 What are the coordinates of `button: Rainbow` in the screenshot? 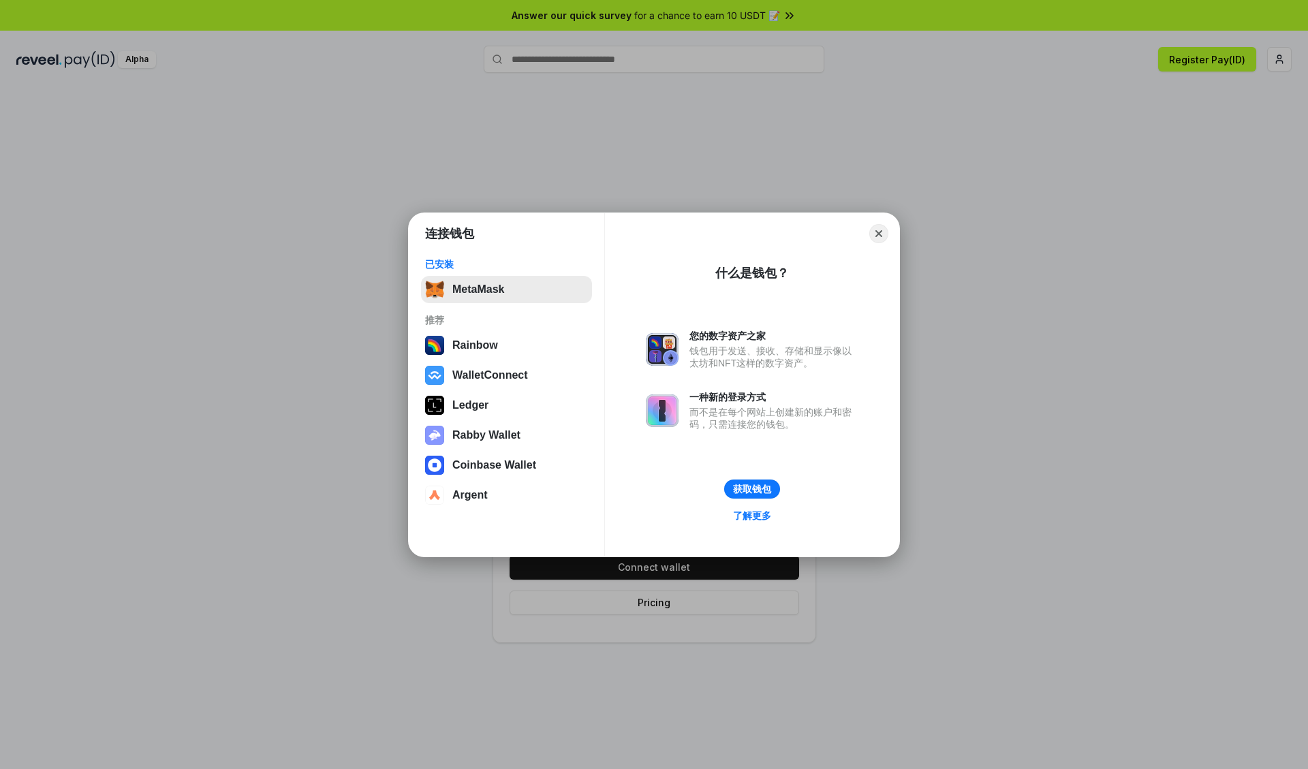 It's located at (506, 346).